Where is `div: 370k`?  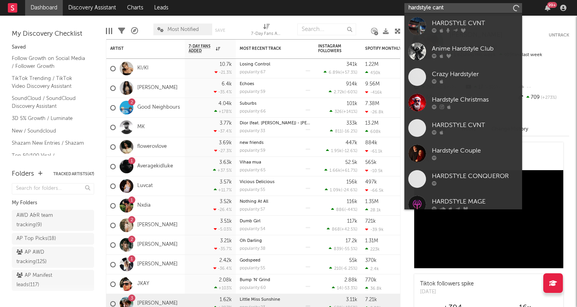
div: 370k is located at coordinates (371, 261).